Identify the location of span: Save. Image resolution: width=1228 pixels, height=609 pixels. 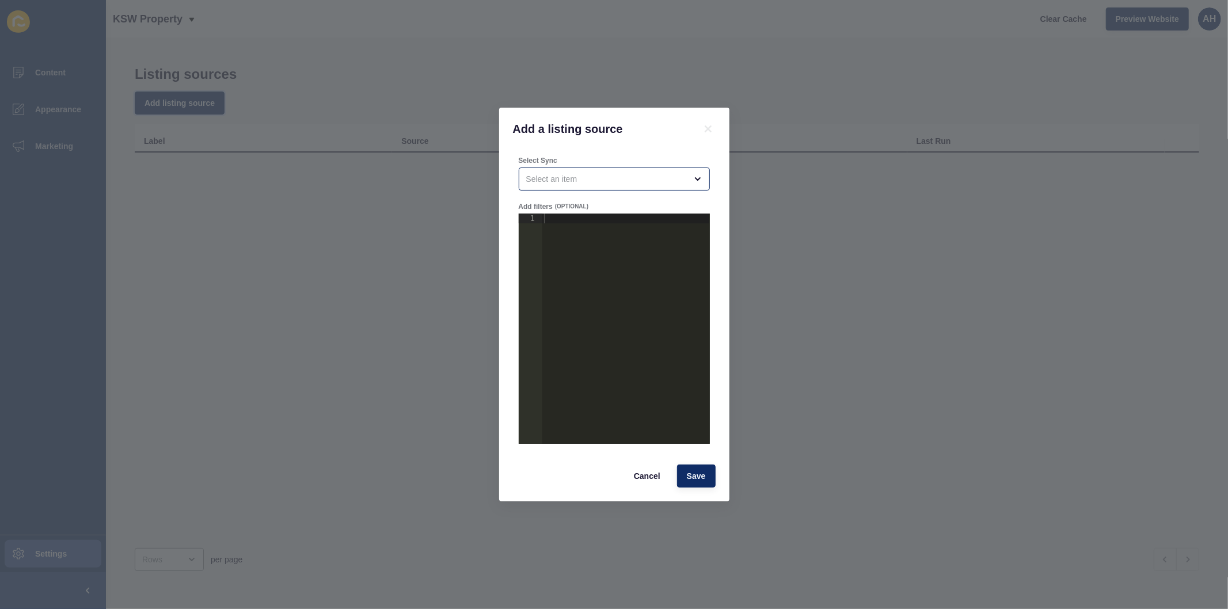
(696, 476).